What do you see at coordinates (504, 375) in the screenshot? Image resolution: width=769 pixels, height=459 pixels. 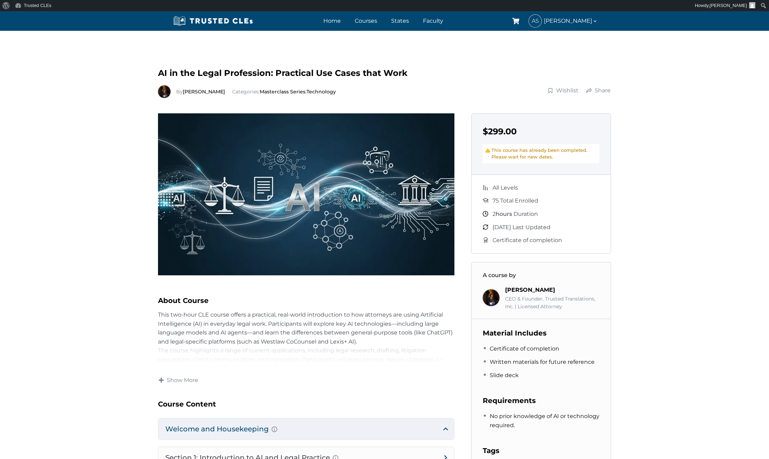 I see `span: Slide deck` at bounding box center [504, 375].